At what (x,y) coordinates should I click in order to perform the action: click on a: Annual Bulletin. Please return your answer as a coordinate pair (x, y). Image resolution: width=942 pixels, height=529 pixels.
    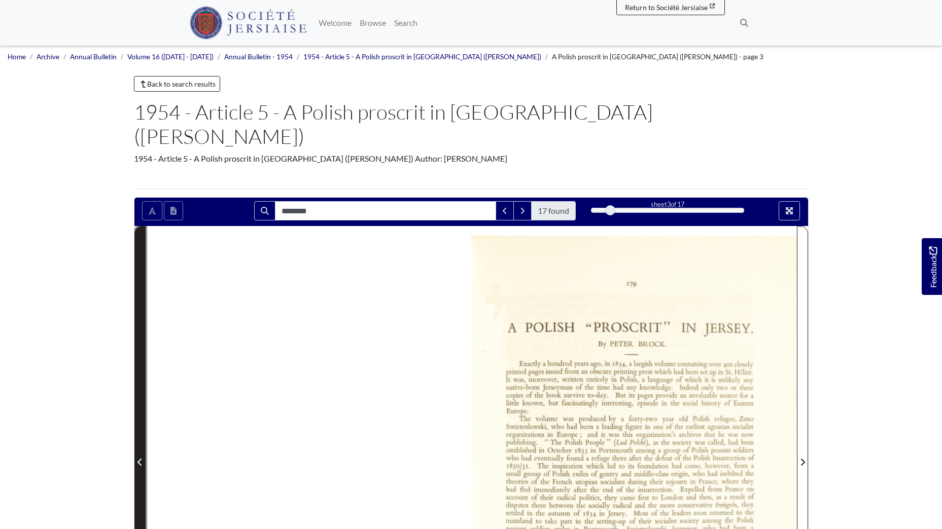
    Looking at the image, I should click on (93, 57).